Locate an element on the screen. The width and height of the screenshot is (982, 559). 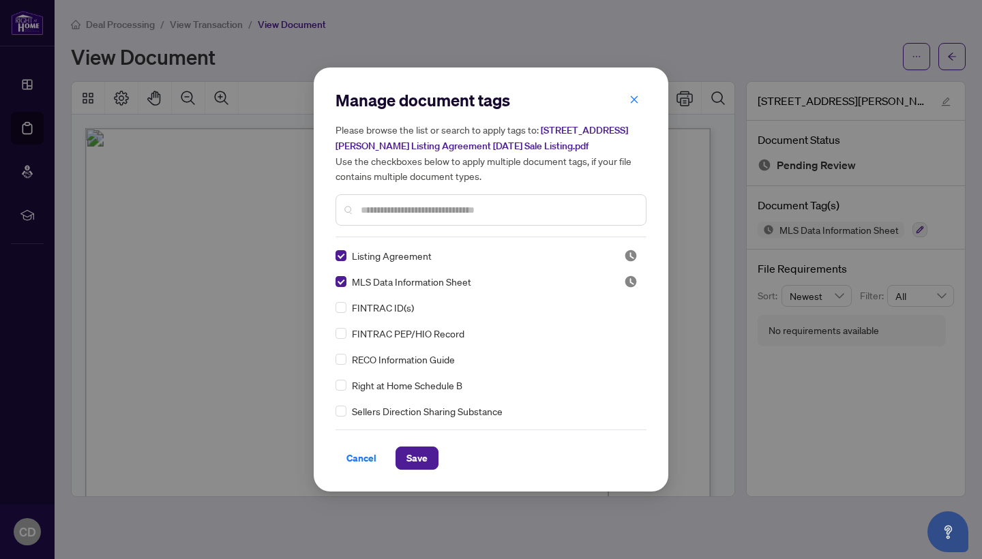
h5: Please browse the list or search to apply tags to: Use the checkboxes below to apply multiple doc... is located at coordinates (491, 153).